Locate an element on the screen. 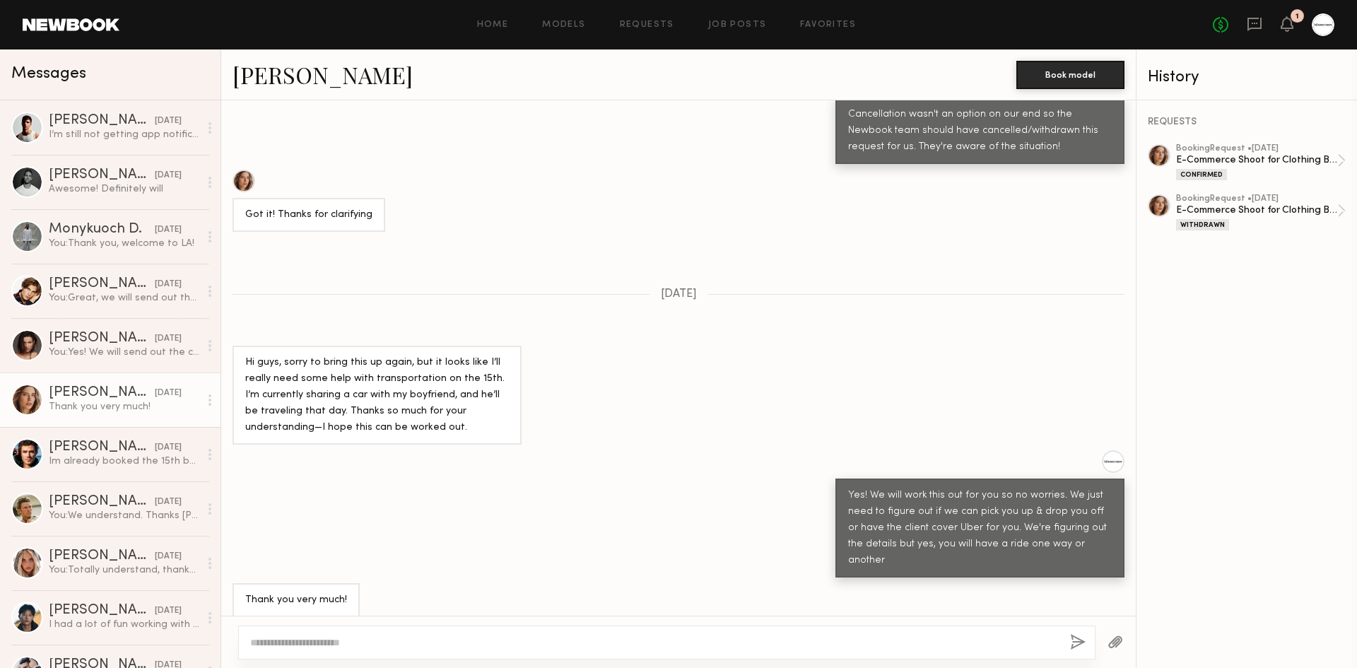 This screenshot has width=1357, height=668. div: You: Thank you, welcome to LA! is located at coordinates (124, 243).